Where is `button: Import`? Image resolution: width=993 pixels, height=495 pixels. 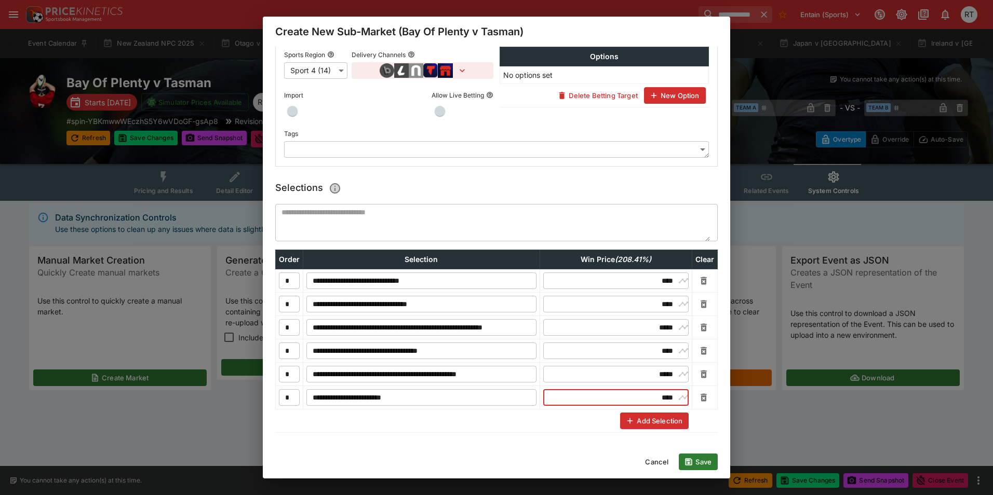
button: Import is located at coordinates (309, 95).